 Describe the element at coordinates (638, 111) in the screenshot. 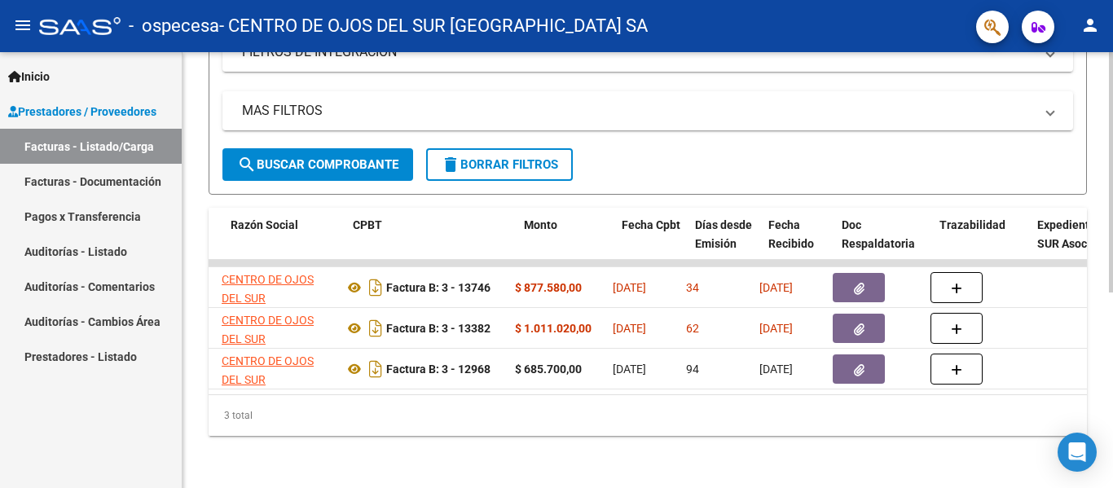

I see `mat-panel-title: MAS FILTROS` at that location.